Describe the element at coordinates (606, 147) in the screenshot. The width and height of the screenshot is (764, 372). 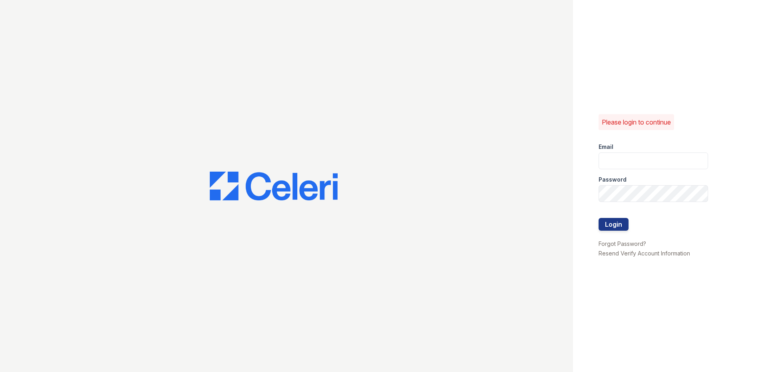
I see `label: Email` at that location.